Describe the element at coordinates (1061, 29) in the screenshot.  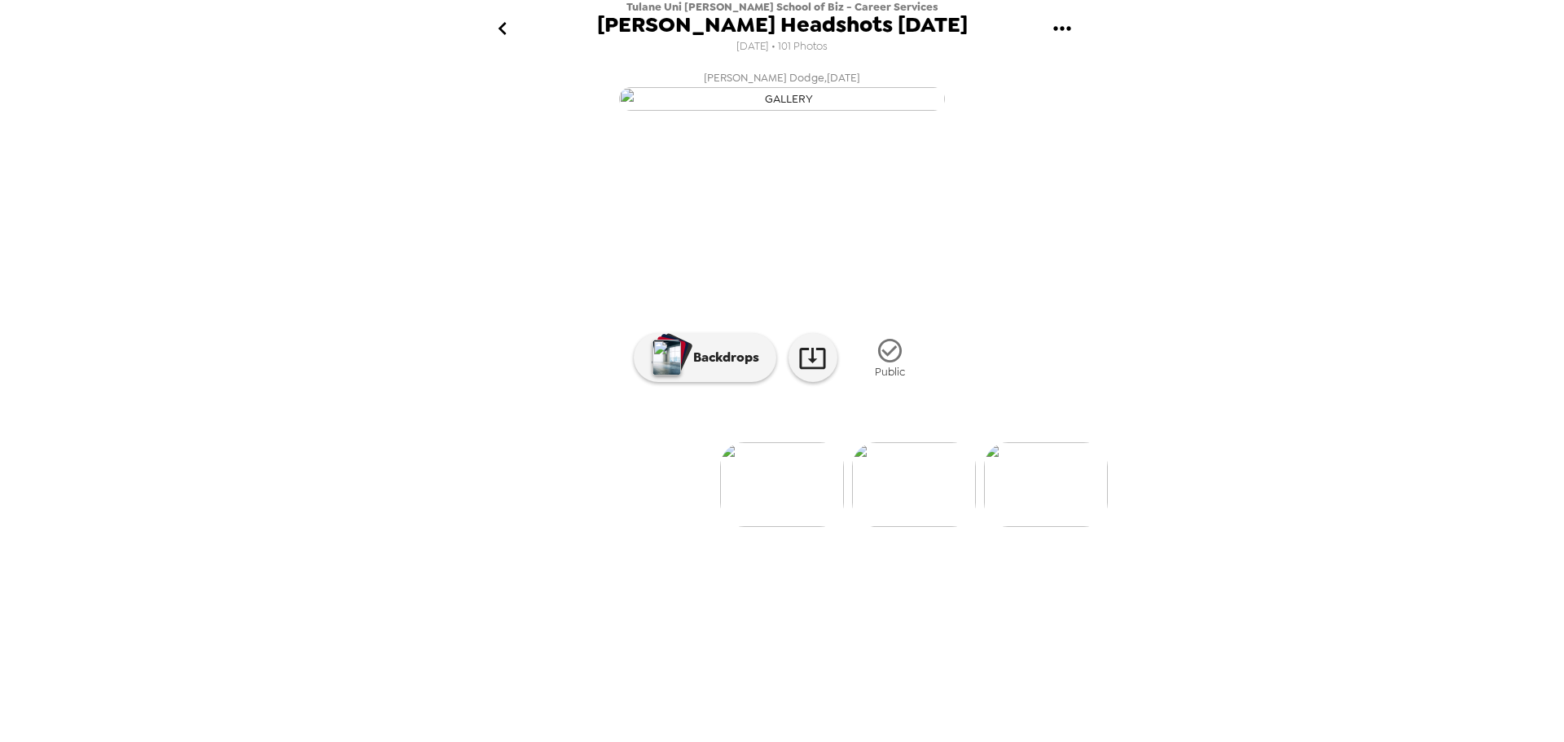
I see `button: gallery menu` at that location.